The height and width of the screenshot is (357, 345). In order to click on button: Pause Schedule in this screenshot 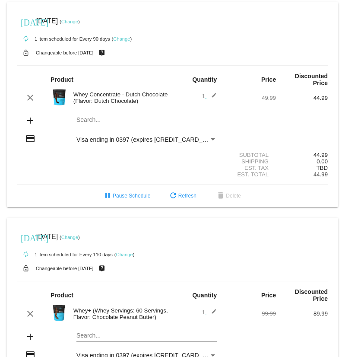, I will do `click(126, 196)`.